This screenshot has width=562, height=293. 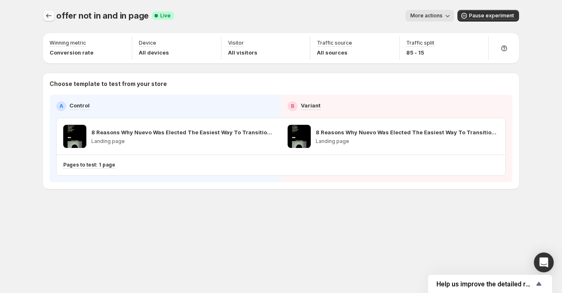 I want to click on p: Pages to test: 1 page, so click(x=89, y=165).